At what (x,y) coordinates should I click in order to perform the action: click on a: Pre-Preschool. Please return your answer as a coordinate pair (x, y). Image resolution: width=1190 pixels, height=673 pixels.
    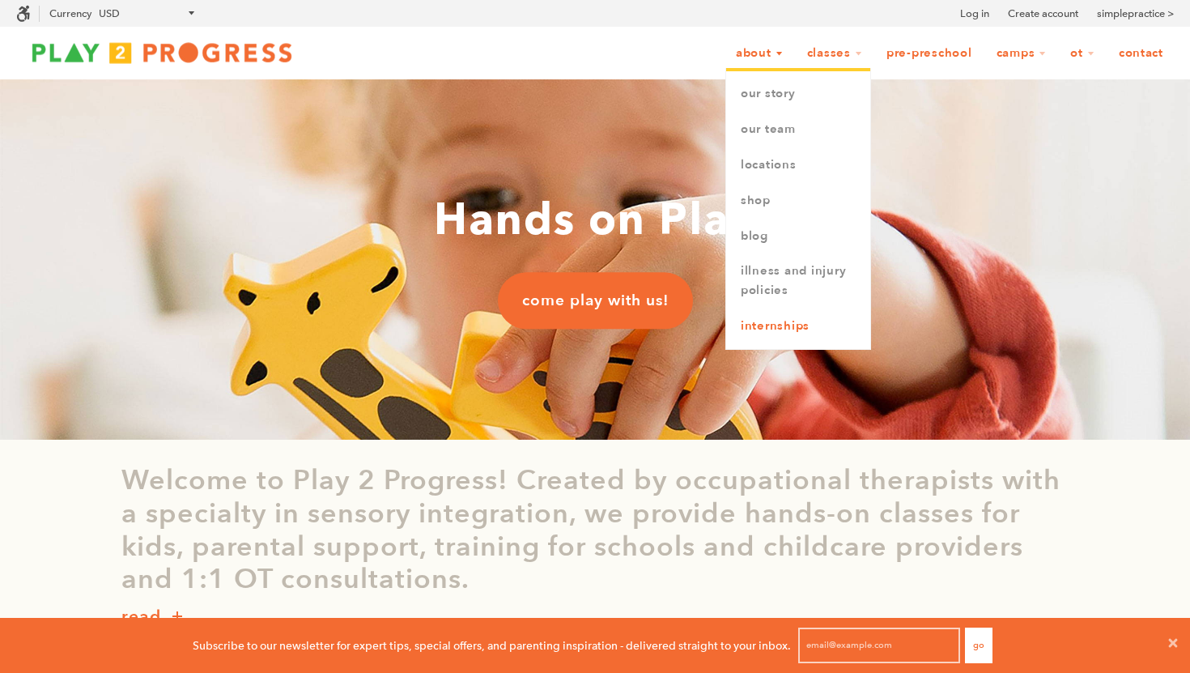
    Looking at the image, I should click on (929, 53).